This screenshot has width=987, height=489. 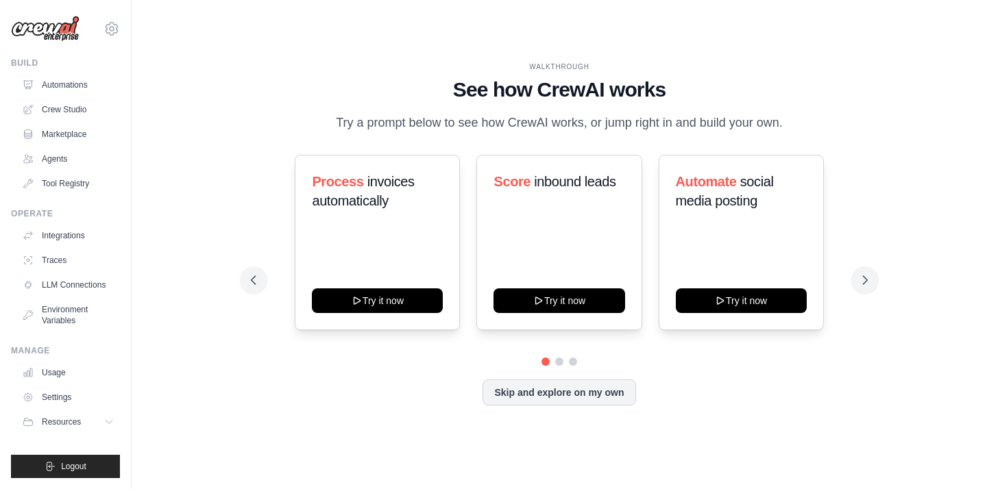 I want to click on span: Resources, so click(x=61, y=422).